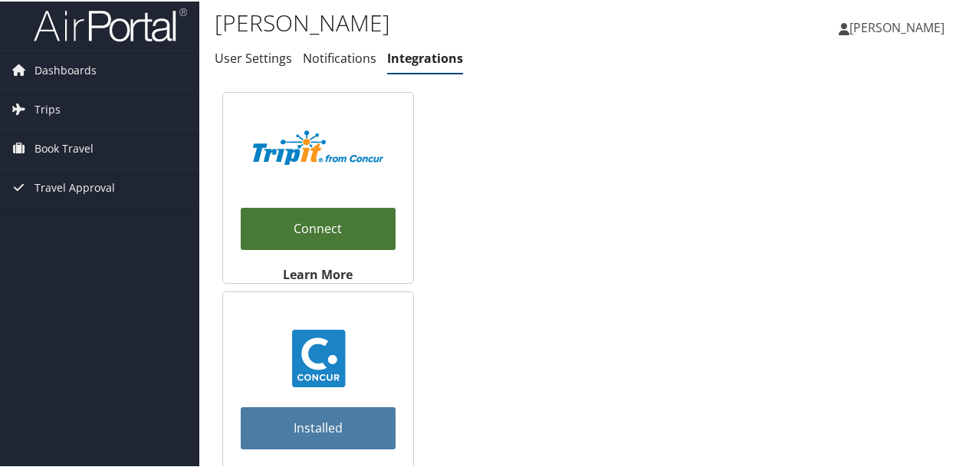 The width and height of the screenshot is (969, 467). Describe the element at coordinates (64, 147) in the screenshot. I see `span: Book Travel` at that location.